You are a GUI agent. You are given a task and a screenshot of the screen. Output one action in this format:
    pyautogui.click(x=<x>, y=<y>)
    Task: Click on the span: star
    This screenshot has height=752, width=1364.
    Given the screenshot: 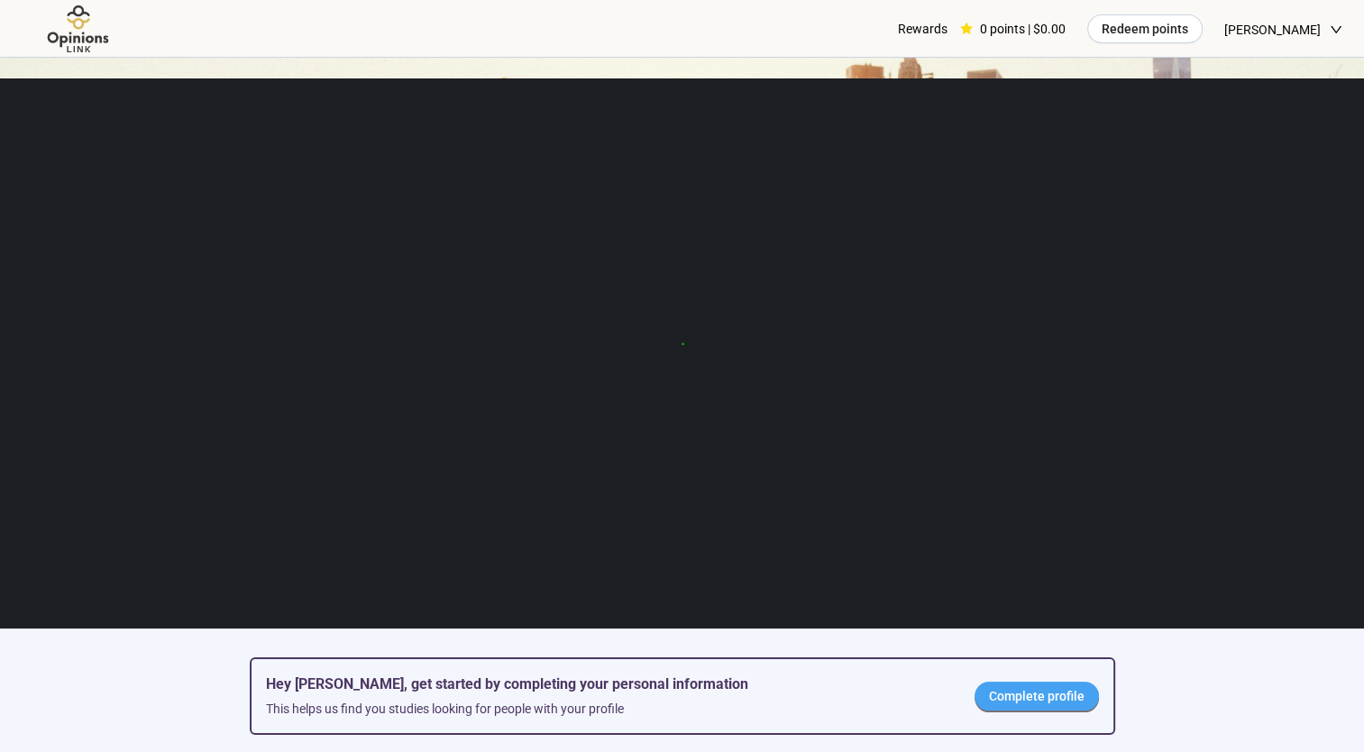 What is the action you would take?
    pyautogui.click(x=966, y=29)
    